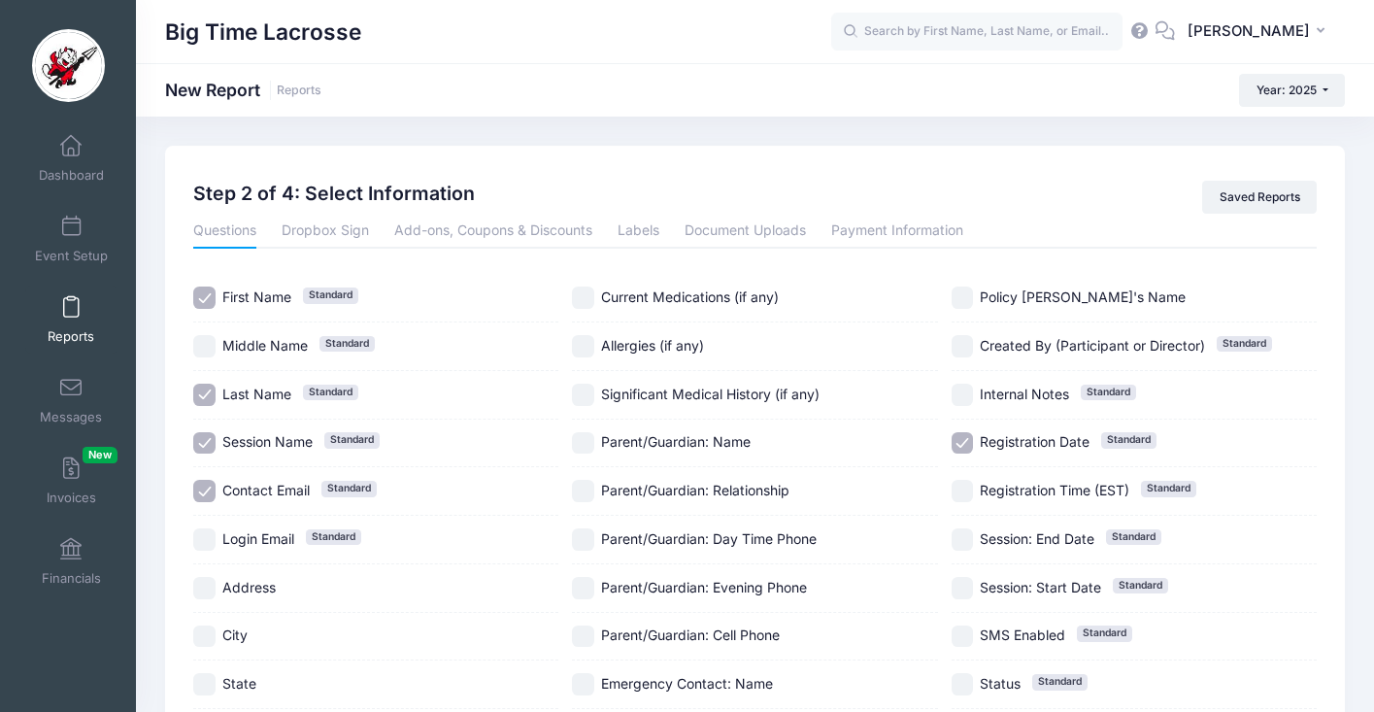  What do you see at coordinates (676, 441) in the screenshot?
I see `span: Parent/Guardian: Name` at bounding box center [676, 441].